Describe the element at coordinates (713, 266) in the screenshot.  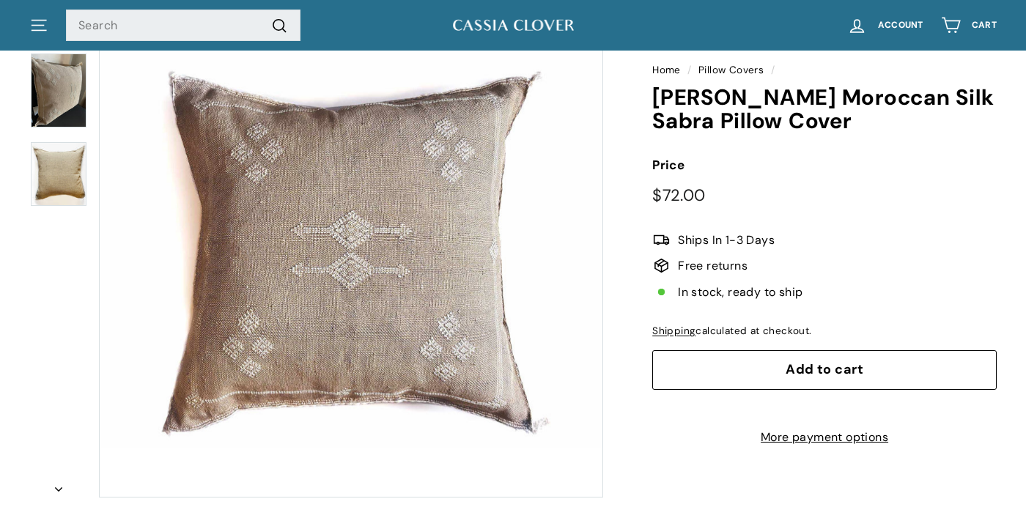
I see `span: Free returns` at that location.